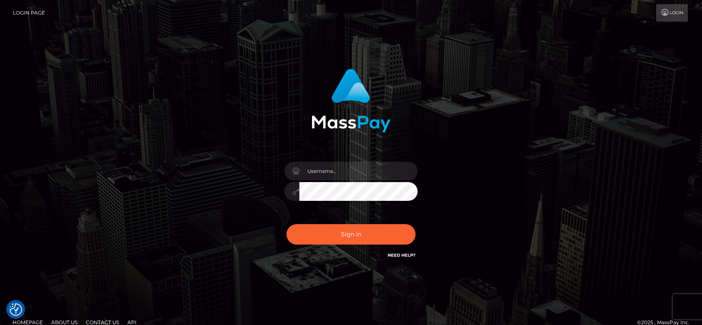 This screenshot has width=702, height=325. I want to click on button: Sign in, so click(351, 234).